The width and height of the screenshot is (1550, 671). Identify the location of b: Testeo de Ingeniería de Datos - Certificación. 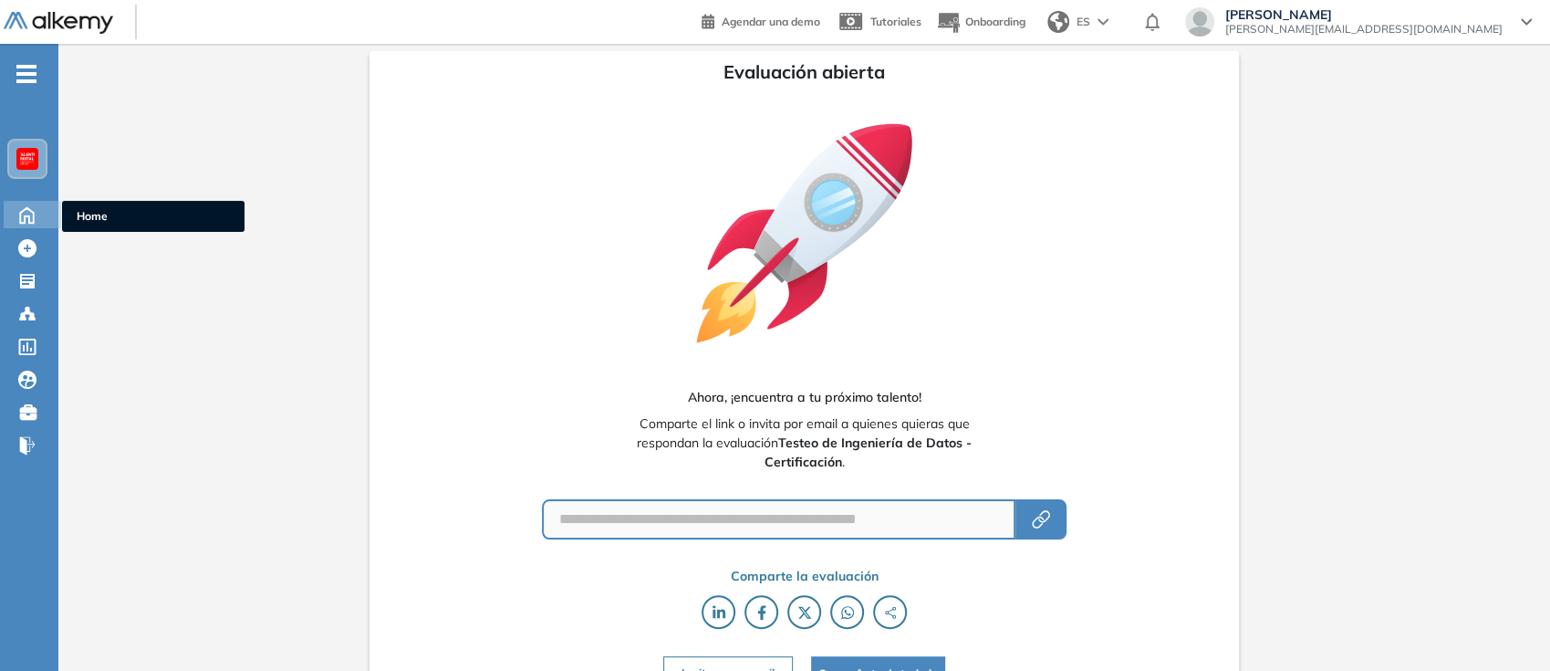
(869, 452).